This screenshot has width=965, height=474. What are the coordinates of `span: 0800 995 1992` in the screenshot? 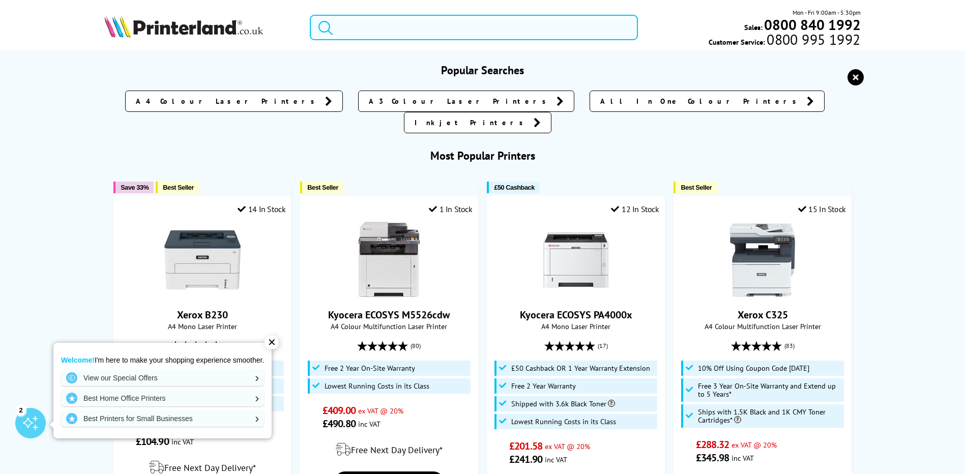 It's located at (812, 39).